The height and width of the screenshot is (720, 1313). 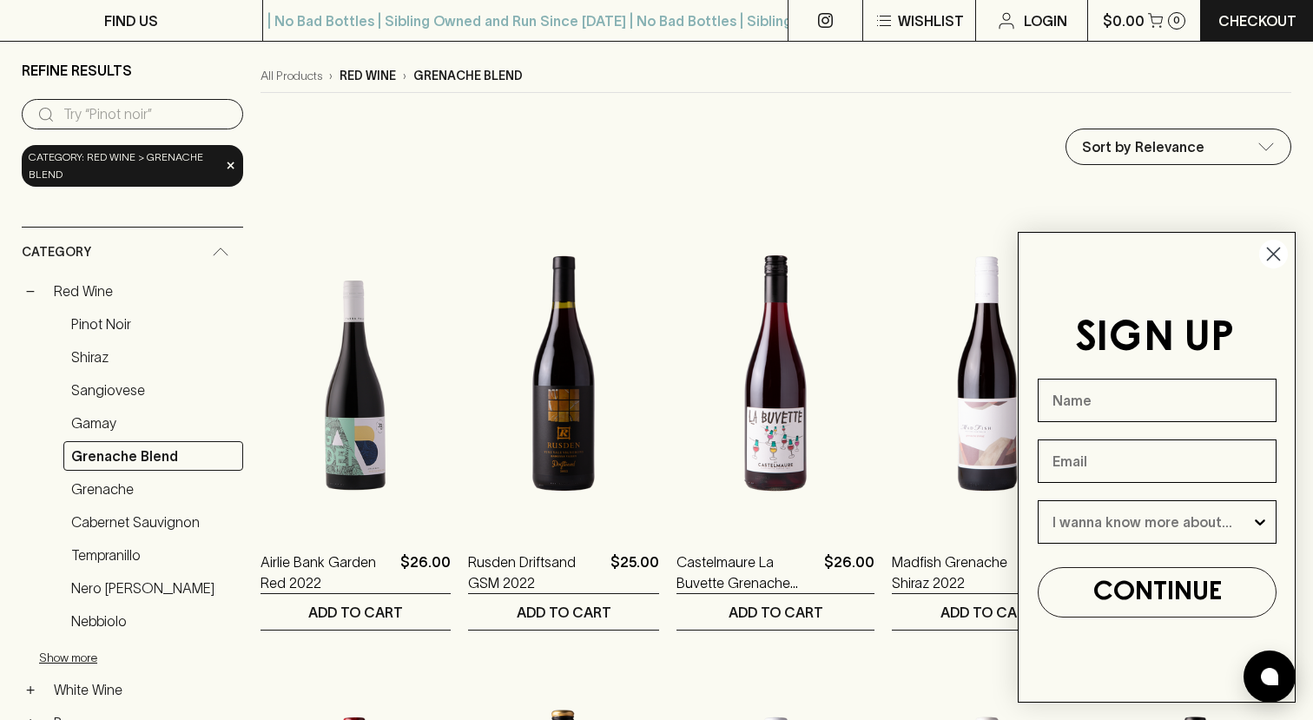 I want to click on p: Refine Results, so click(x=76, y=70).